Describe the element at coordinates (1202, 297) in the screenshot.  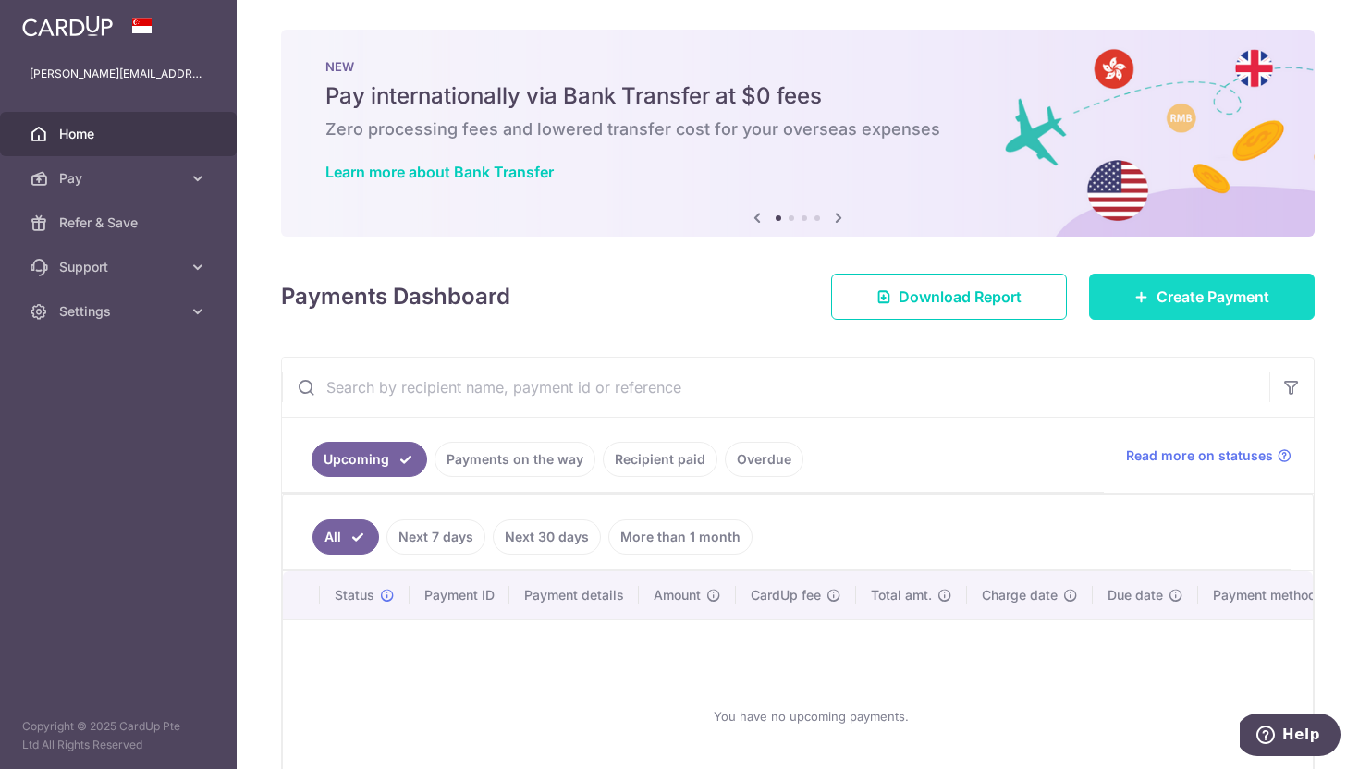
I see `a: Create Payment` at that location.